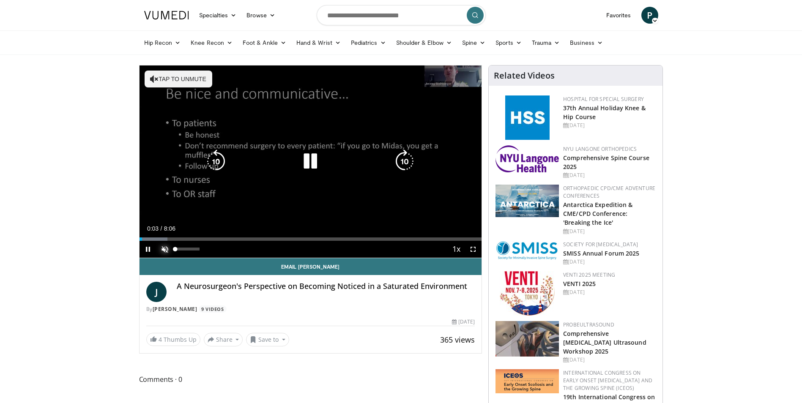 This screenshot has height=403, width=802. Describe the element at coordinates (264, 43) in the screenshot. I see `a: Foot & Ankle` at that location.